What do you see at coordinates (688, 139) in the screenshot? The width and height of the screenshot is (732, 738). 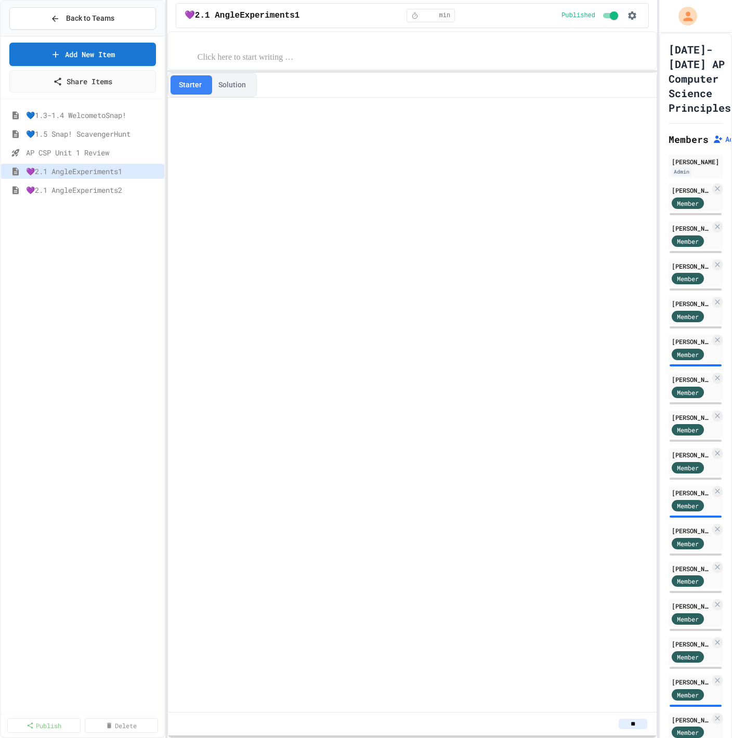 I see `h2: Members` at bounding box center [688, 139].